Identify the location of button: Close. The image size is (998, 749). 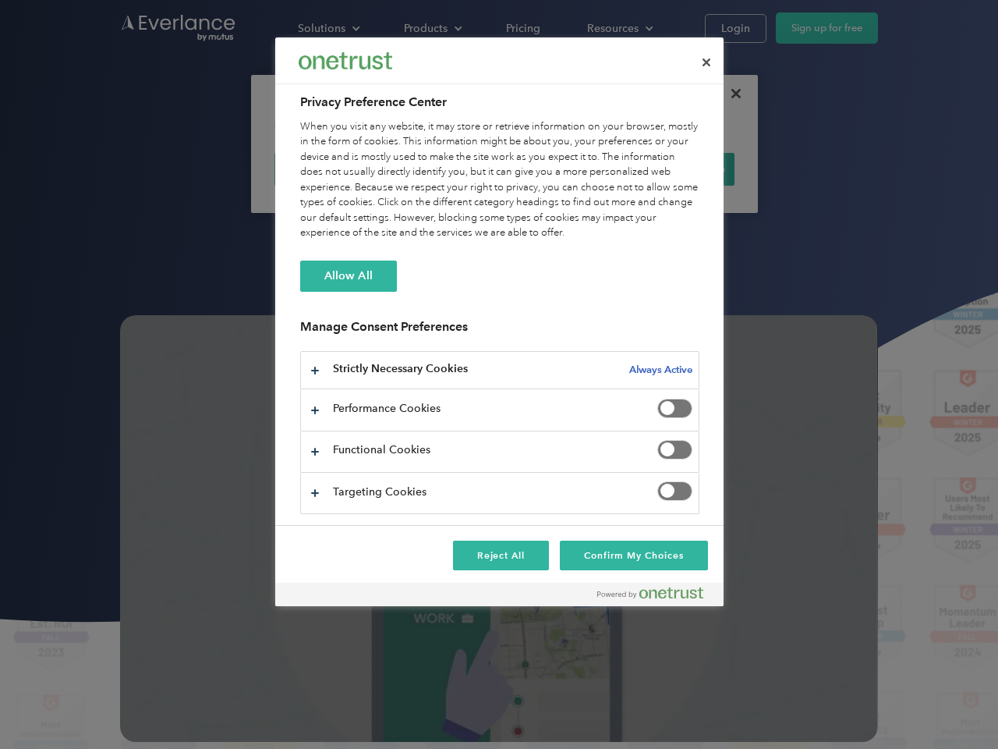
(707, 62).